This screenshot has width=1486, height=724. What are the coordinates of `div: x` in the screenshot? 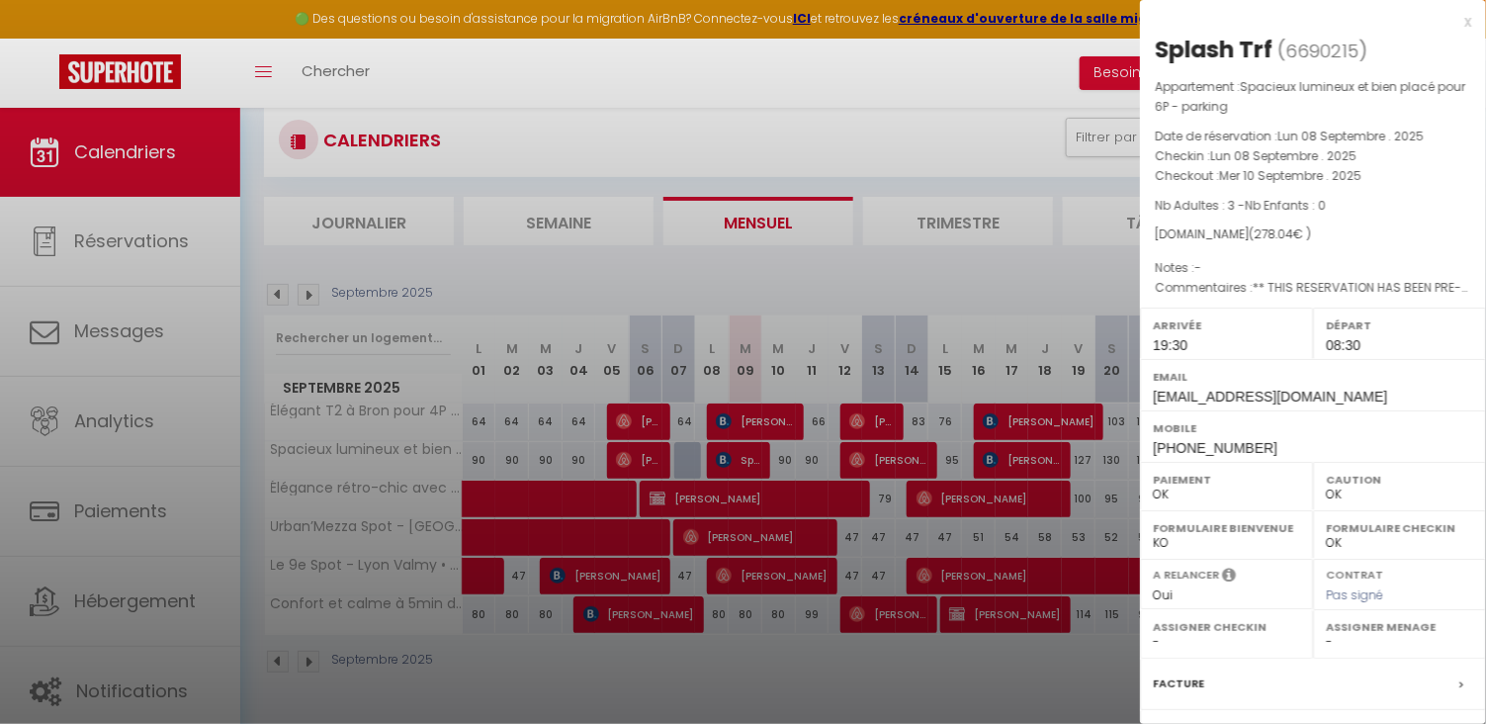 It's located at (1305, 22).